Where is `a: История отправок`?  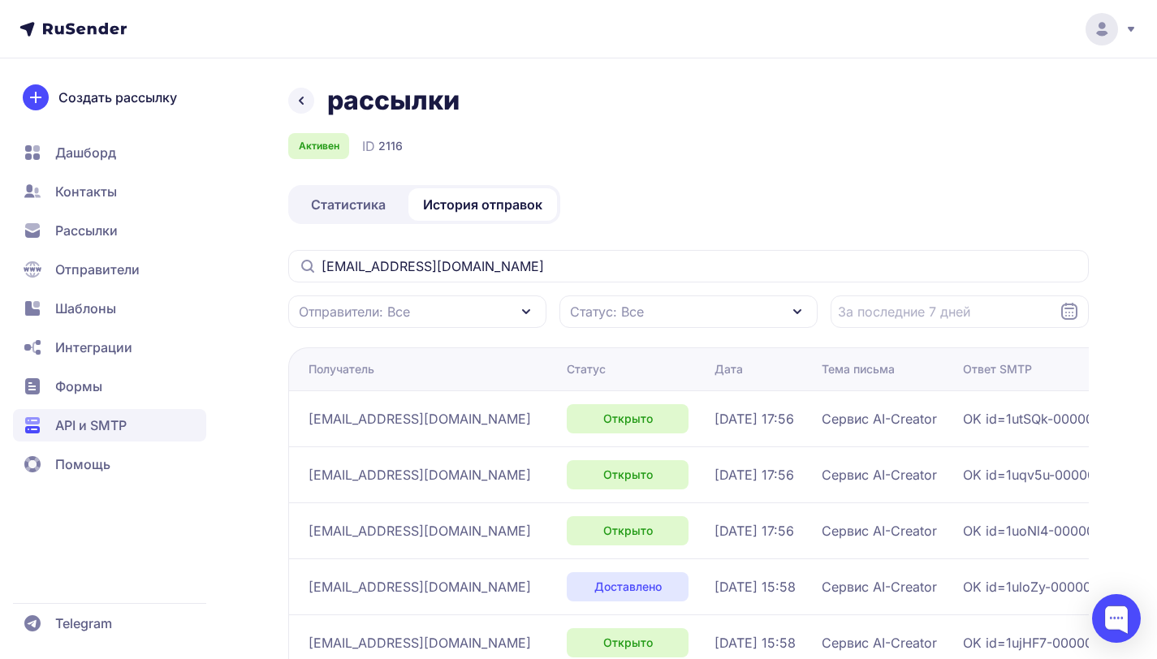 a: История отправок is located at coordinates (482, 205).